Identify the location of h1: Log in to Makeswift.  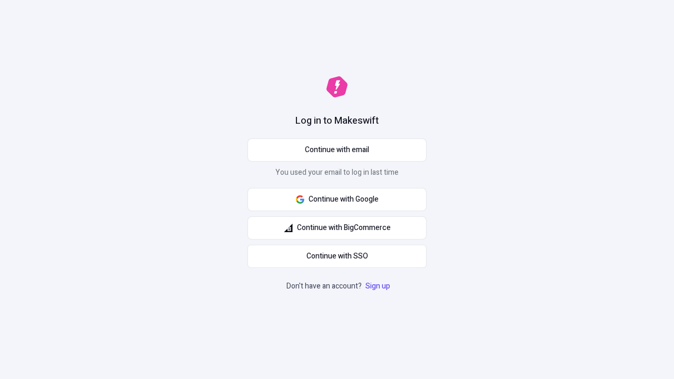
(337, 121).